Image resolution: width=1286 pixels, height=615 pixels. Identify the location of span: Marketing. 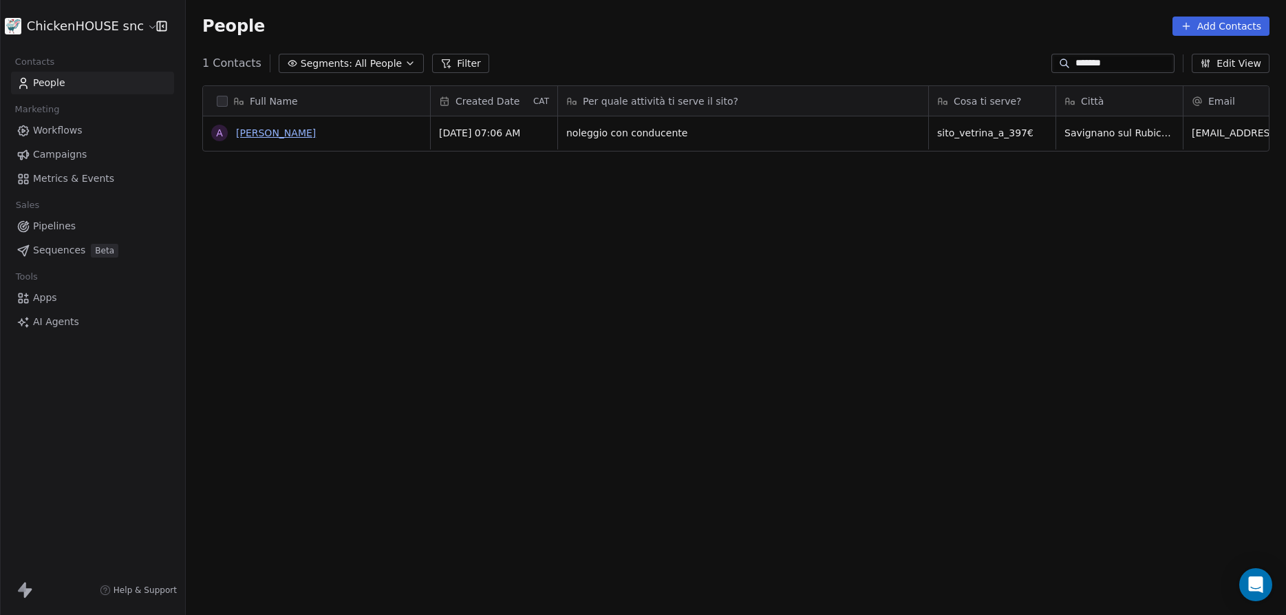
(37, 109).